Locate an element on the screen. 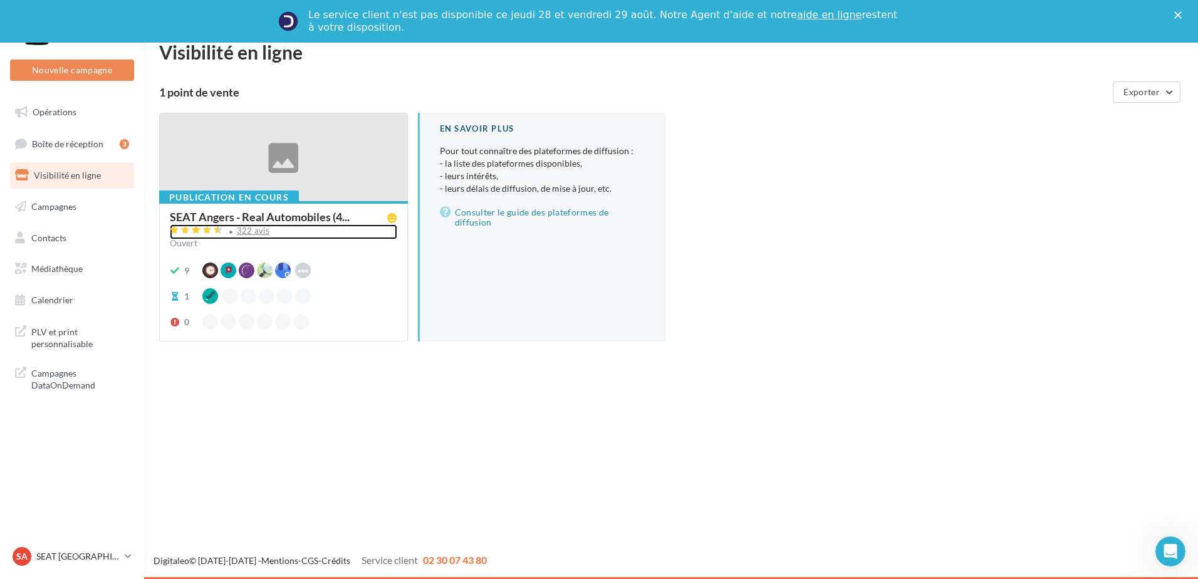  a: Médiathèque is located at coordinates (72, 269).